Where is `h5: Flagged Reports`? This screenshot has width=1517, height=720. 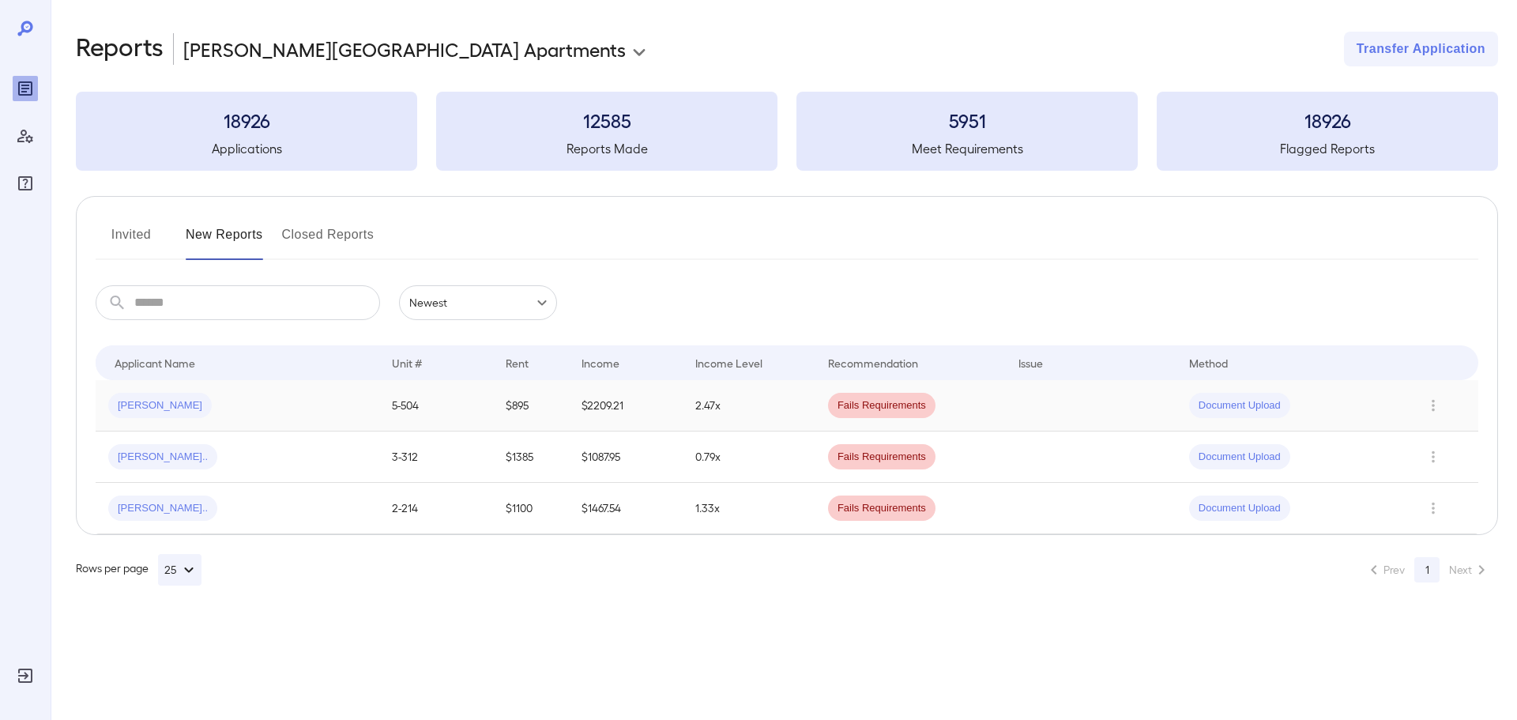
h5: Flagged Reports is located at coordinates (1328, 149).